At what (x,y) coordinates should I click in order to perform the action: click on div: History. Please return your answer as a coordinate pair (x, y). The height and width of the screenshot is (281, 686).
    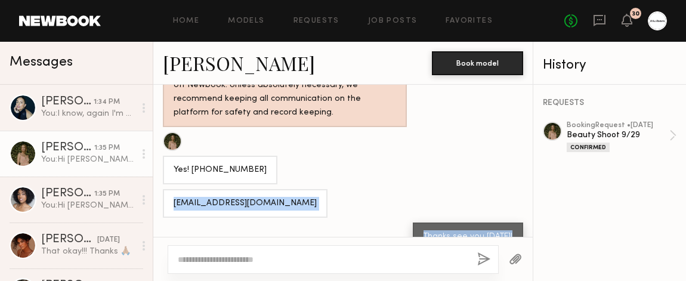
    Looking at the image, I should click on (610, 65).